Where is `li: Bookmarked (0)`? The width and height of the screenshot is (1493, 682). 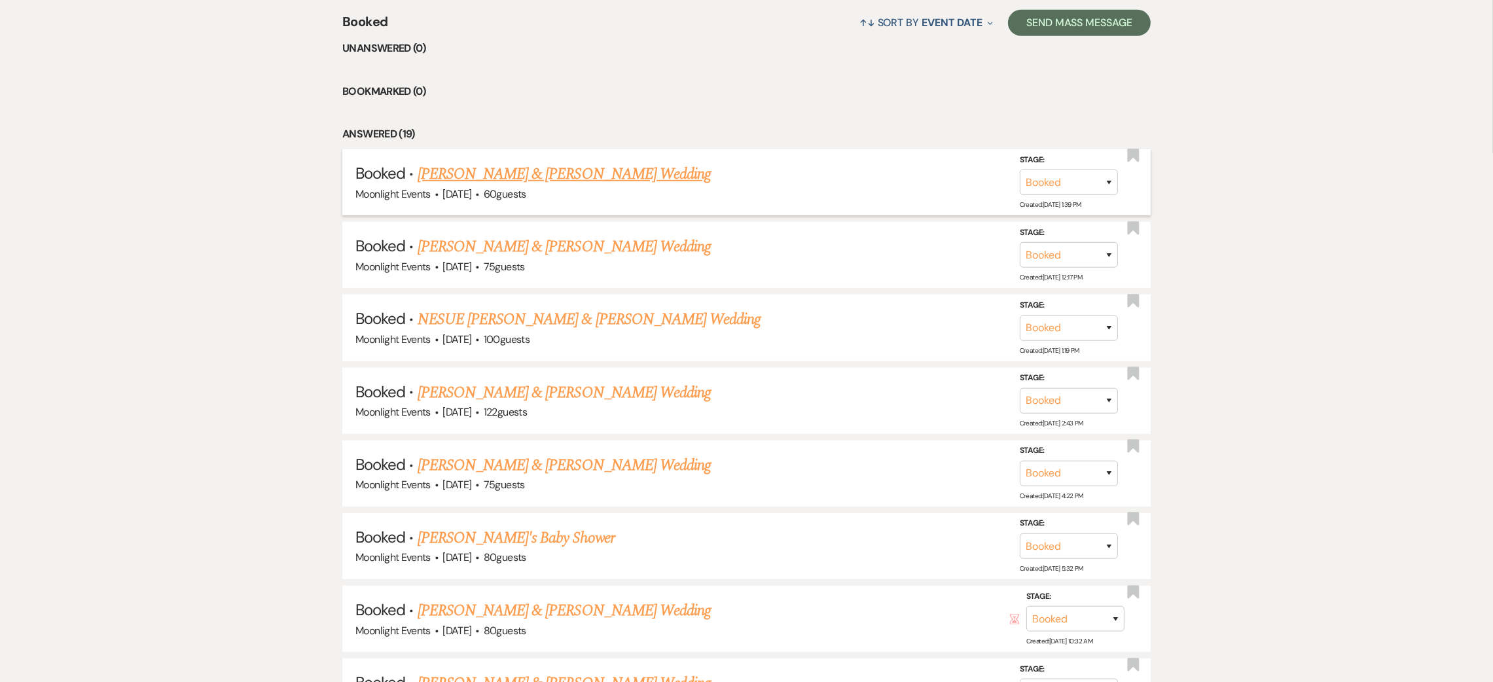 li: Bookmarked (0) is located at coordinates (746, 92).